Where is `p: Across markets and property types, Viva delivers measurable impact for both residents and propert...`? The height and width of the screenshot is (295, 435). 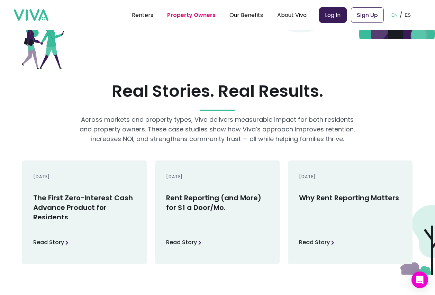 p: Across markets and property types, Viva delivers measurable impact for both residents and propert... is located at coordinates (217, 129).